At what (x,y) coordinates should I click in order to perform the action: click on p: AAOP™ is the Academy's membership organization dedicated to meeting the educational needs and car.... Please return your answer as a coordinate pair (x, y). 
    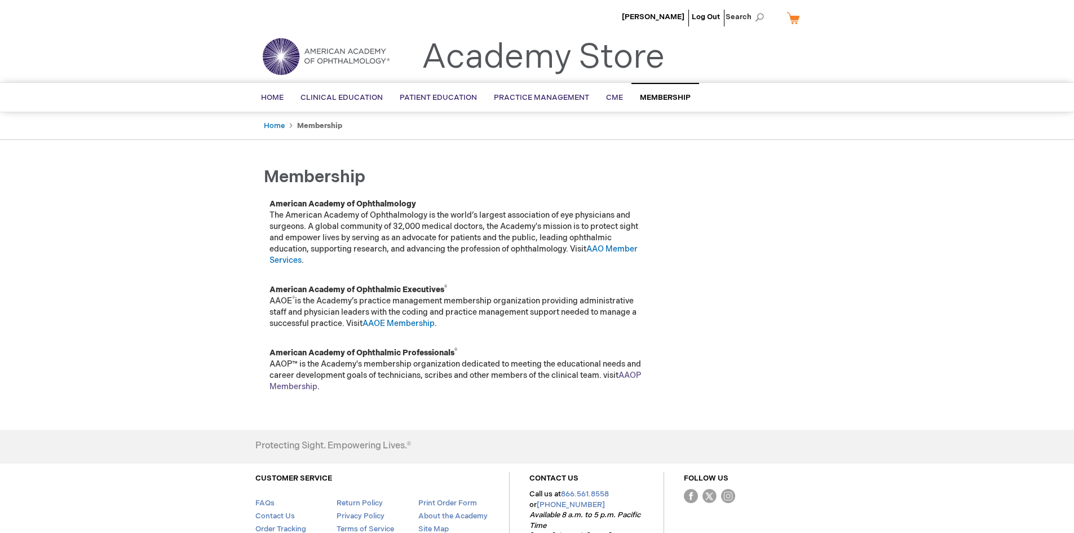
    Looking at the image, I should click on (458, 370).